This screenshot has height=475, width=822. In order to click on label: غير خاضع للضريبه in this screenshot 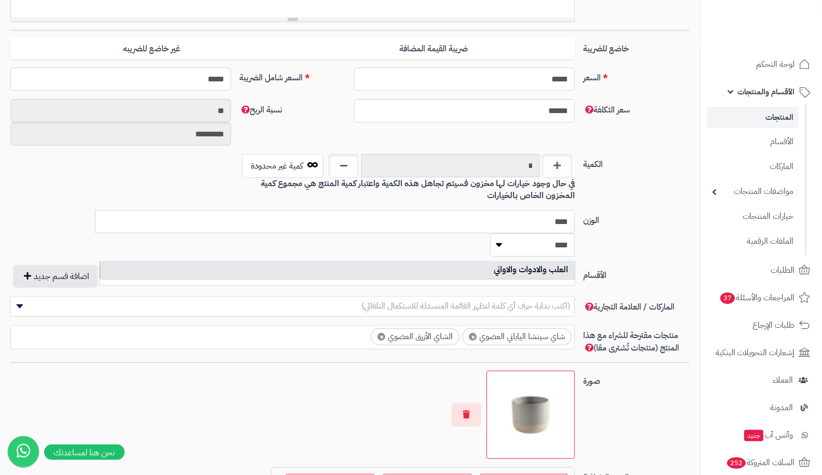, I will do `click(152, 49)`.